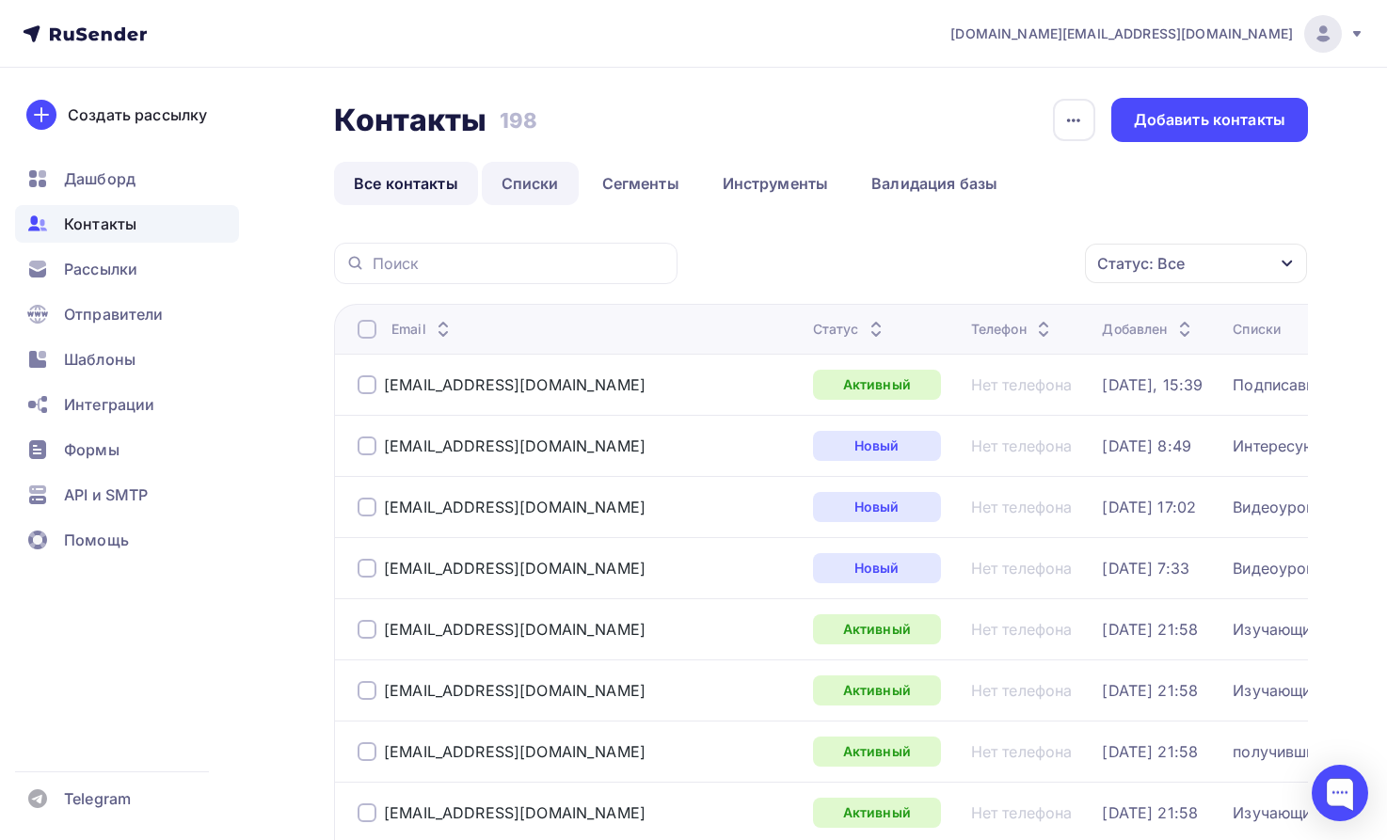 This screenshot has height=840, width=1387. What do you see at coordinates (530, 183) in the screenshot?
I see `a: Списки` at bounding box center [530, 183].